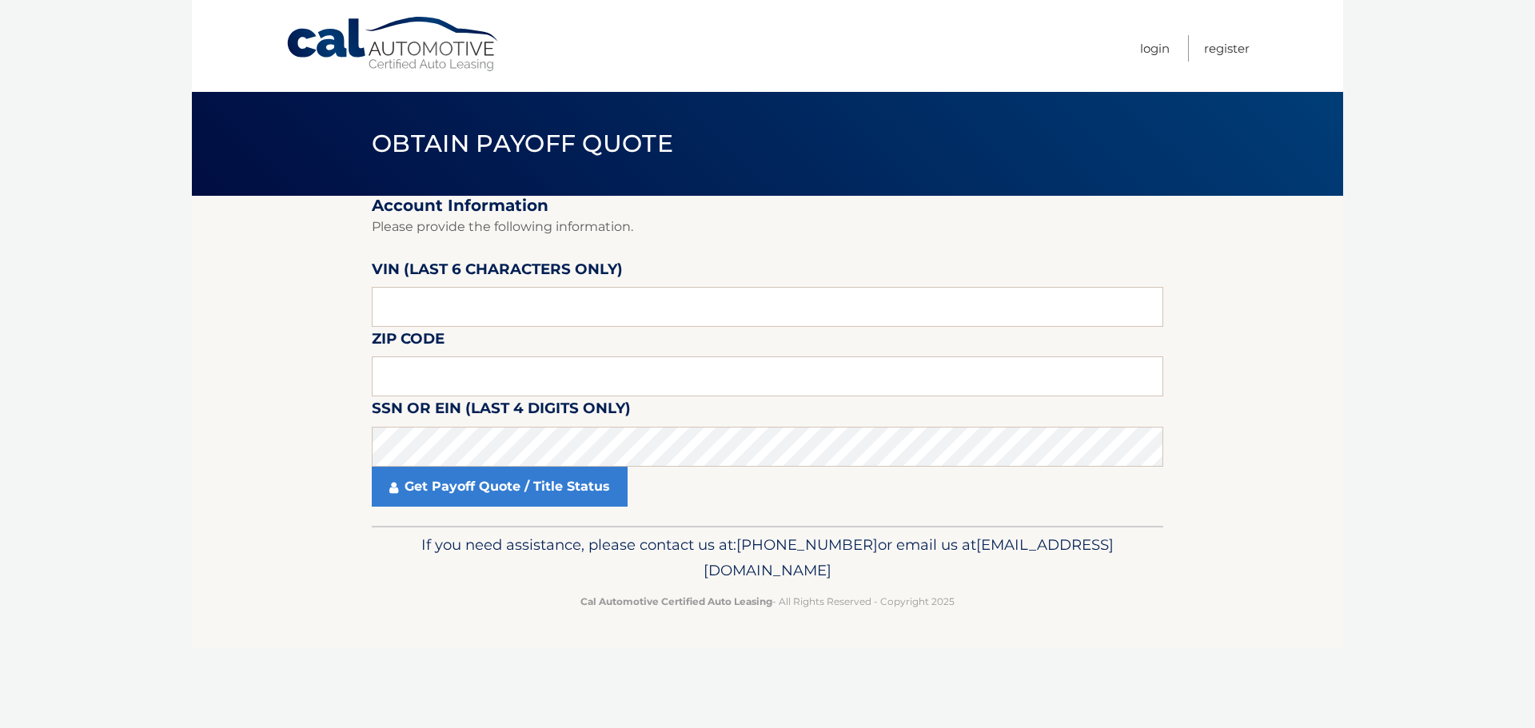 Image resolution: width=1535 pixels, height=728 pixels. I want to click on span: Obtain Payoff Quote, so click(522, 143).